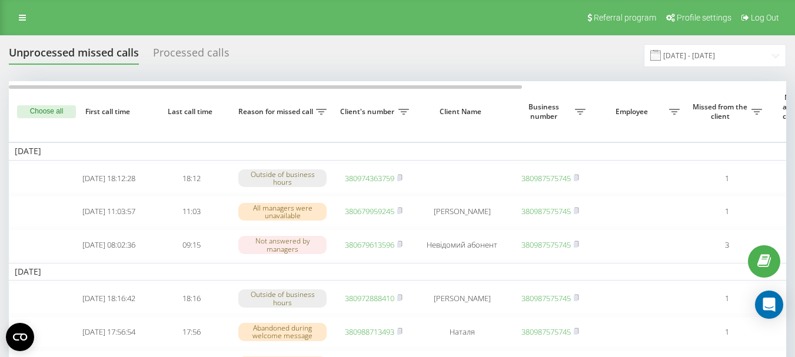  I want to click on div: Abandoned during welcome message, so click(282, 332).